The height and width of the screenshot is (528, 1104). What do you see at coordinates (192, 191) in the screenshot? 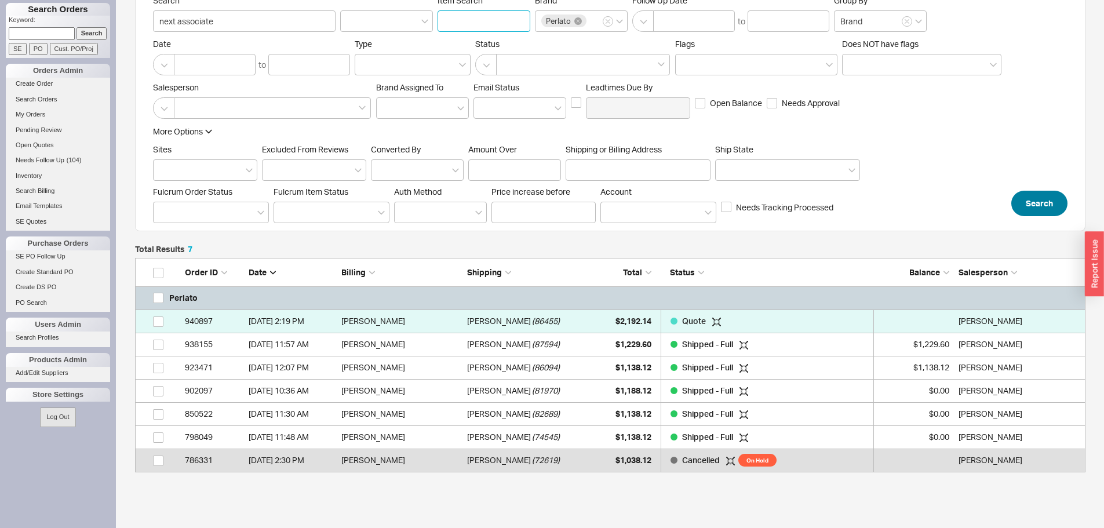
I see `span: Fulcrum Order Status` at bounding box center [192, 191].